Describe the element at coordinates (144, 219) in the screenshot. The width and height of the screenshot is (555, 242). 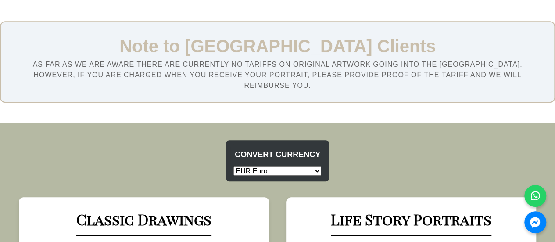
I see `a: Classic Drawings` at that location.